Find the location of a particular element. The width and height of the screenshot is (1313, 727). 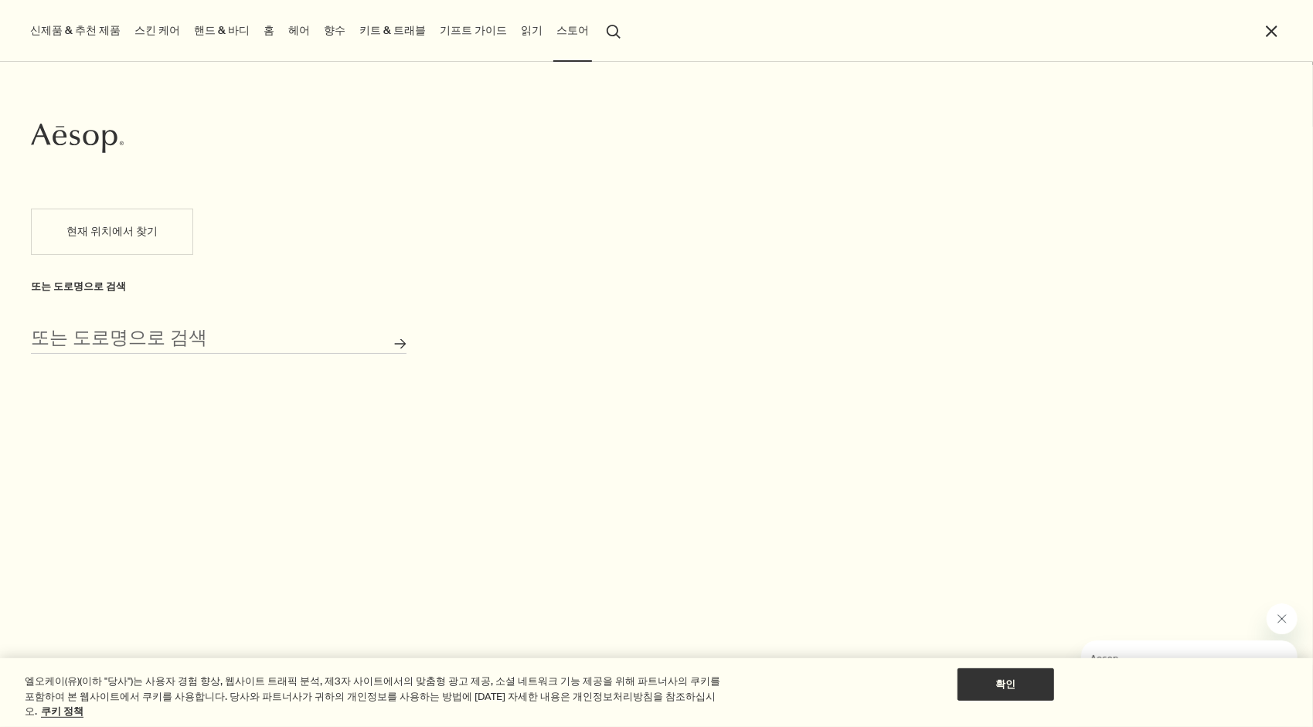

a: 핸드 & 바디 is located at coordinates (222, 30).